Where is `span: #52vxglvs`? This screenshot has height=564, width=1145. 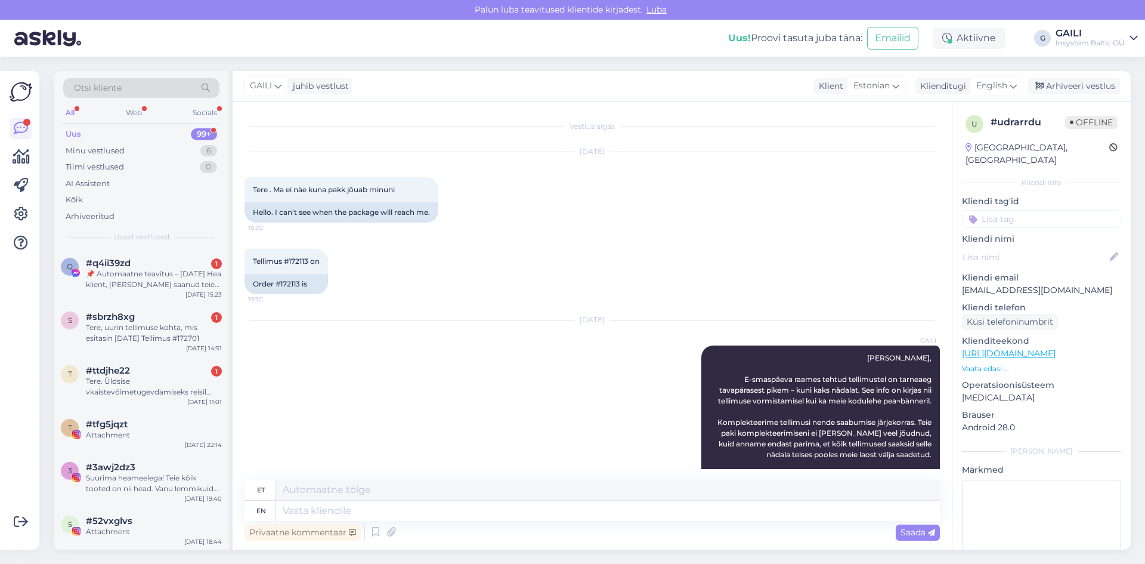
span: #52vxglvs is located at coordinates (109, 521).